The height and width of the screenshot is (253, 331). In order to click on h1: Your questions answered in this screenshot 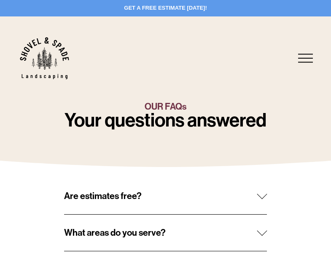, I will do `click(166, 121)`.